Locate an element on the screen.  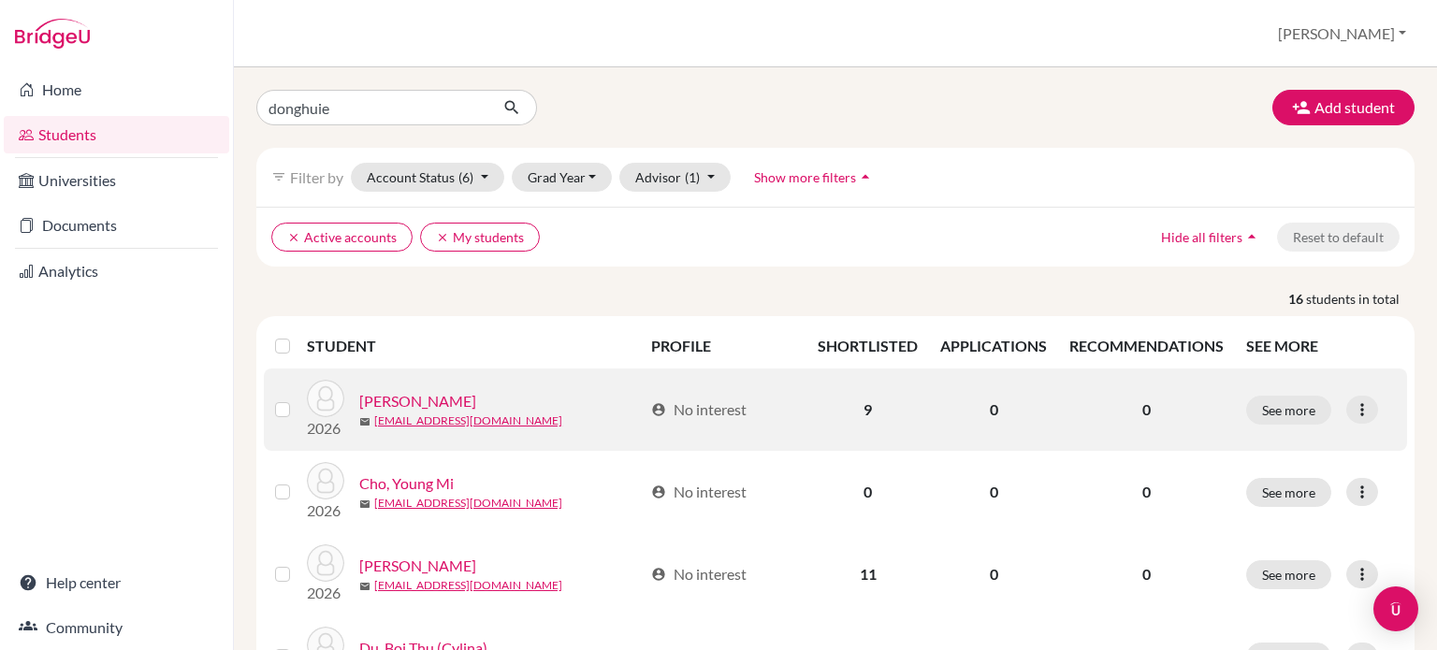
button: clearActive accounts is located at coordinates (341, 237).